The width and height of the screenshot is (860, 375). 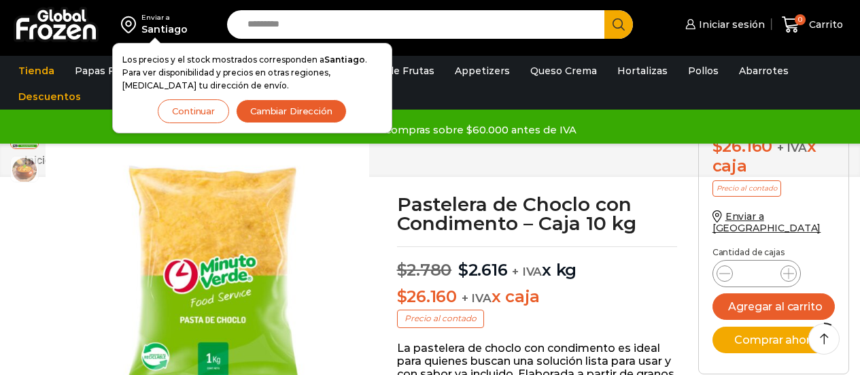 What do you see at coordinates (105, 71) in the screenshot?
I see `a: Papas Fritas` at bounding box center [105, 71].